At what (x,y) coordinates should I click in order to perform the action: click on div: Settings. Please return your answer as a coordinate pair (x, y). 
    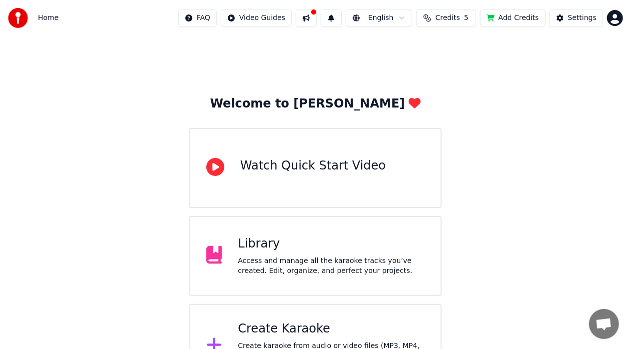
    Looking at the image, I should click on (582, 18).